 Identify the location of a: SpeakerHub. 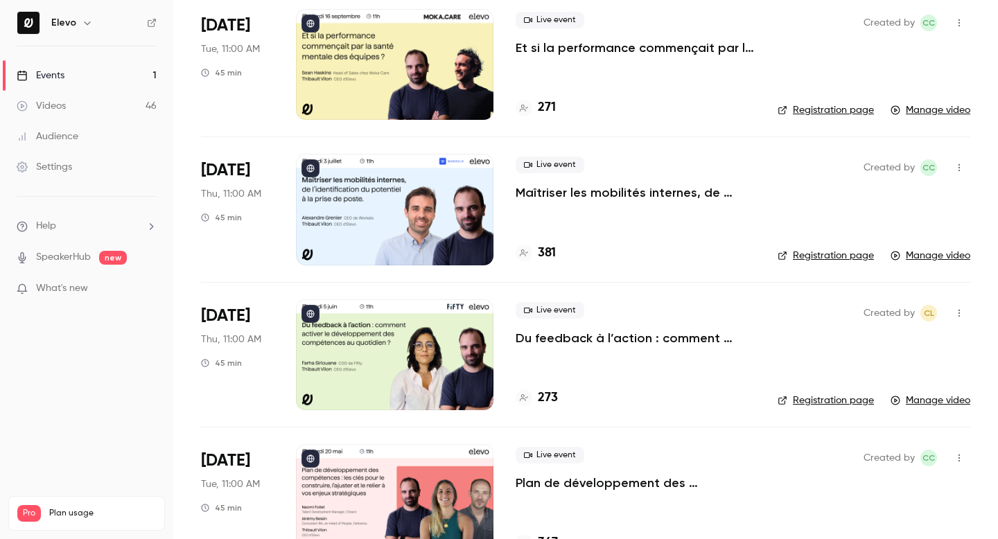
(63, 257).